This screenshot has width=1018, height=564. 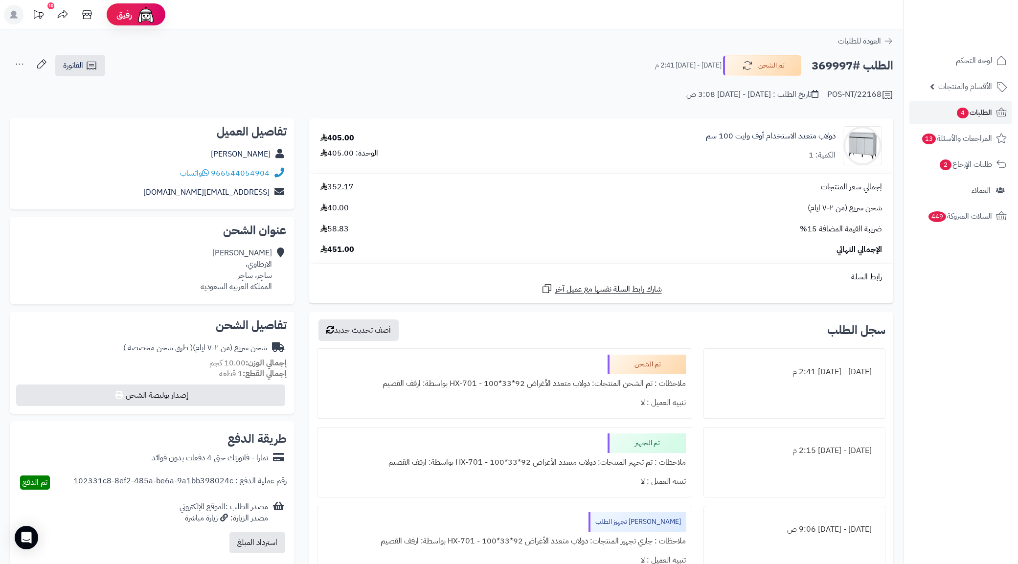 I want to click on strong: إجمالي الوزن:, so click(x=266, y=363).